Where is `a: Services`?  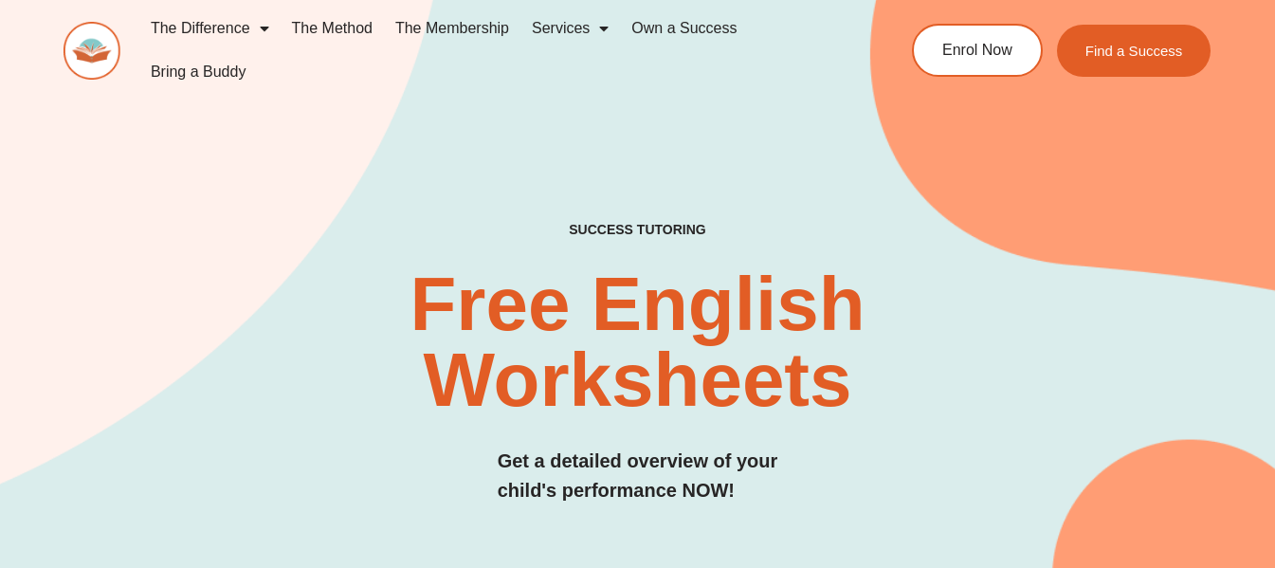
a: Services is located at coordinates (570, 28).